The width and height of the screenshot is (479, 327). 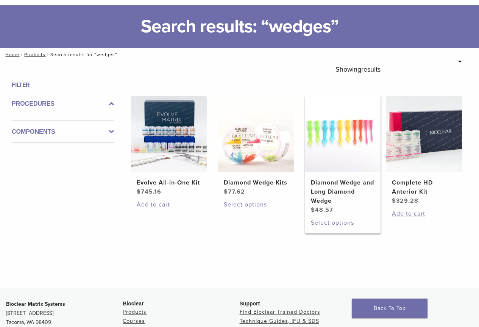 I want to click on a: Evolve All-in-One KitEvolve All-in-One Kit $745.16, so click(x=169, y=146).